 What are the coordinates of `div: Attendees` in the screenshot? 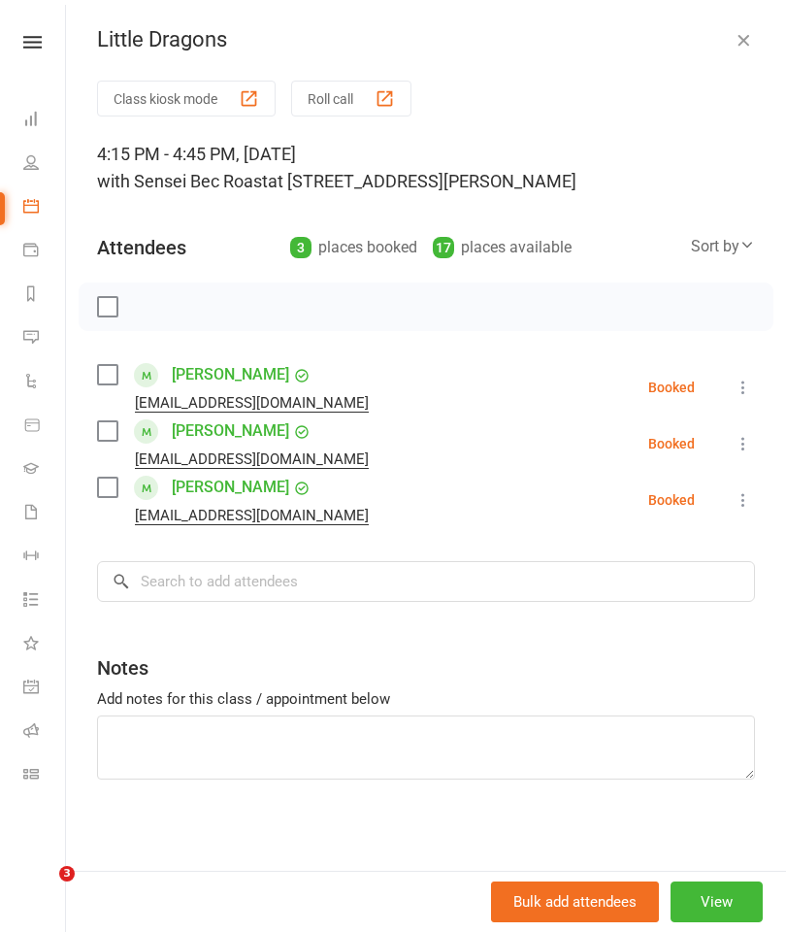 It's located at (142, 247).